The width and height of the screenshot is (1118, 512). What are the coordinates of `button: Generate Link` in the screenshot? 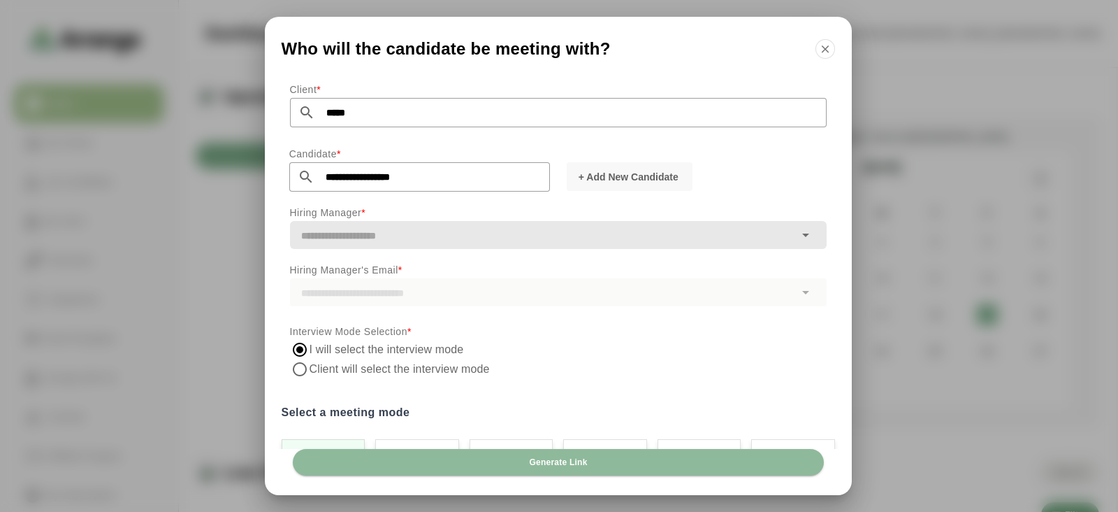 It's located at (559, 462).